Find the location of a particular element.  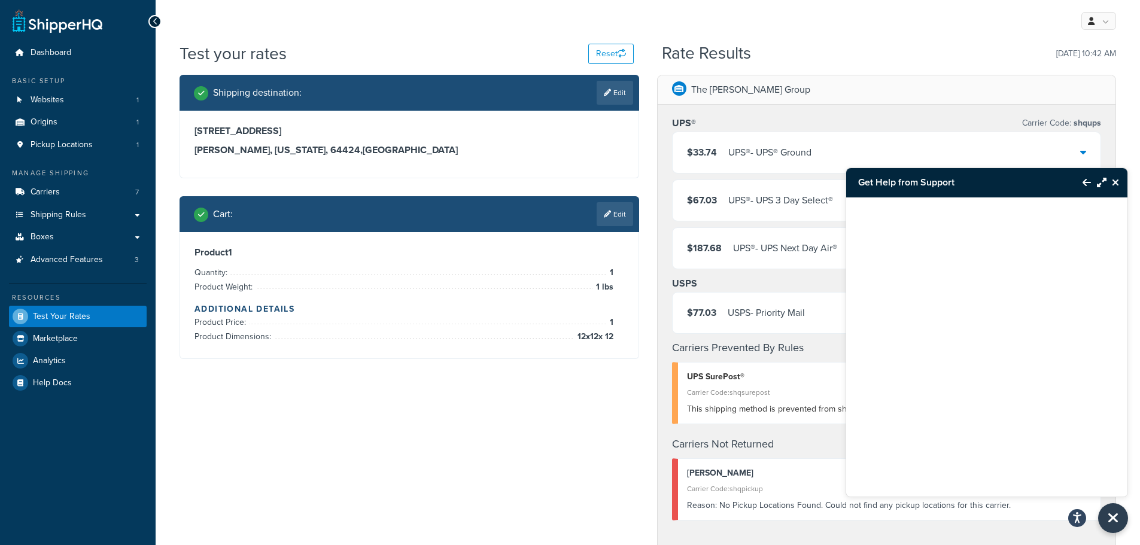

div: Carrier Code: shqpickup is located at coordinates (889, 489).